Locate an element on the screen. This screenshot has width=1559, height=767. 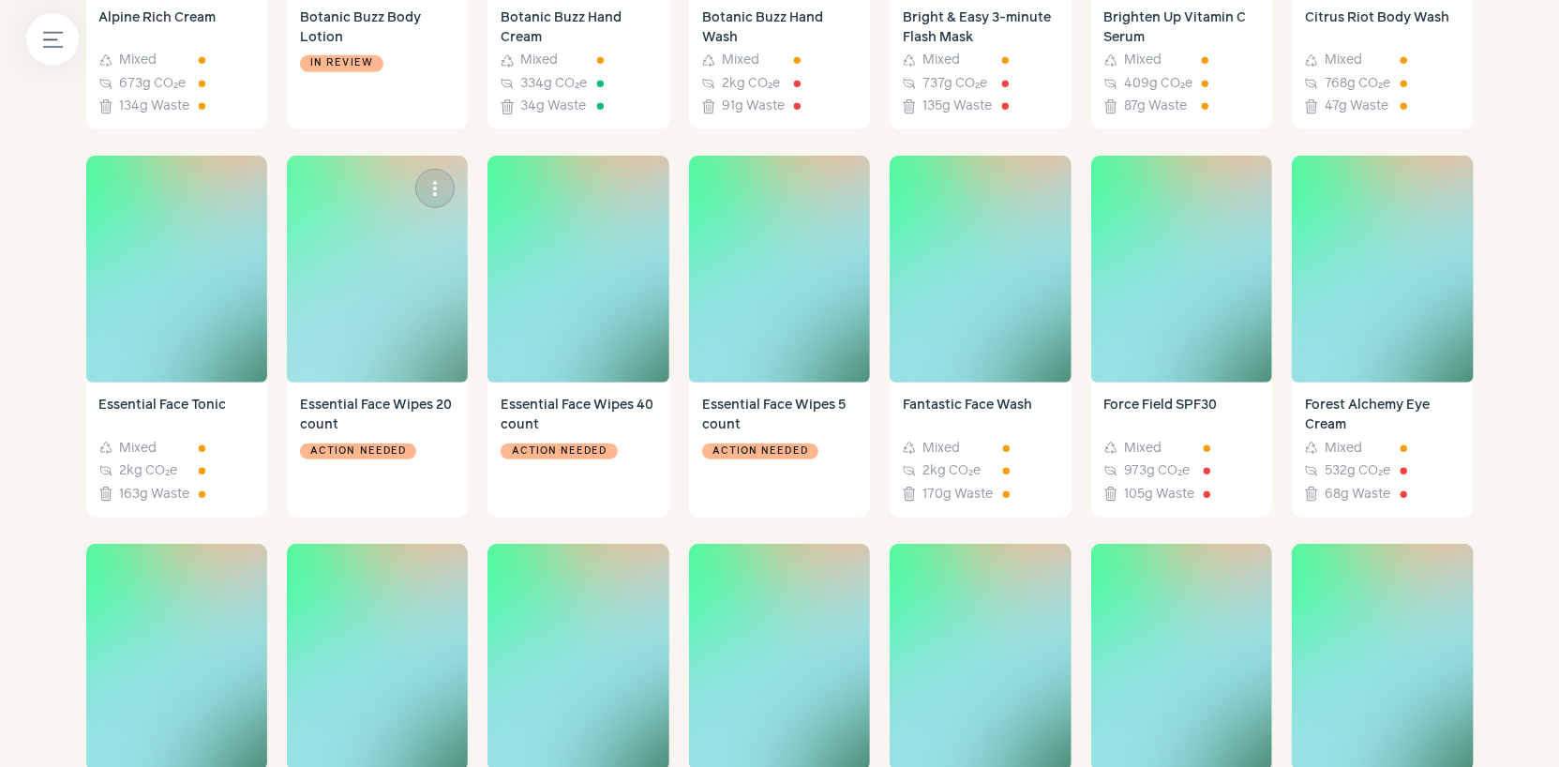
a: Fantastic Face Wash is located at coordinates (979, 269).